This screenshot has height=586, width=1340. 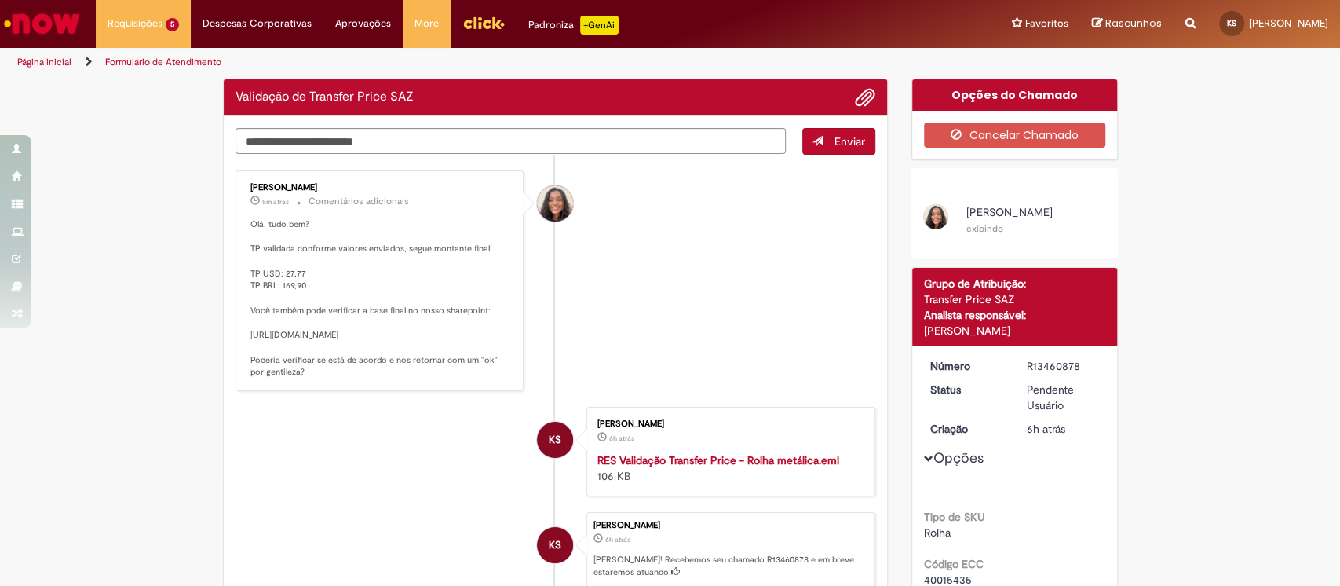 What do you see at coordinates (381, 298) in the screenshot?
I see `p: Olá, tudo bem? TP validada conforme valores enviados, segue montante final: TP USD: 27,77 TP BRL:...` at bounding box center [381, 298].